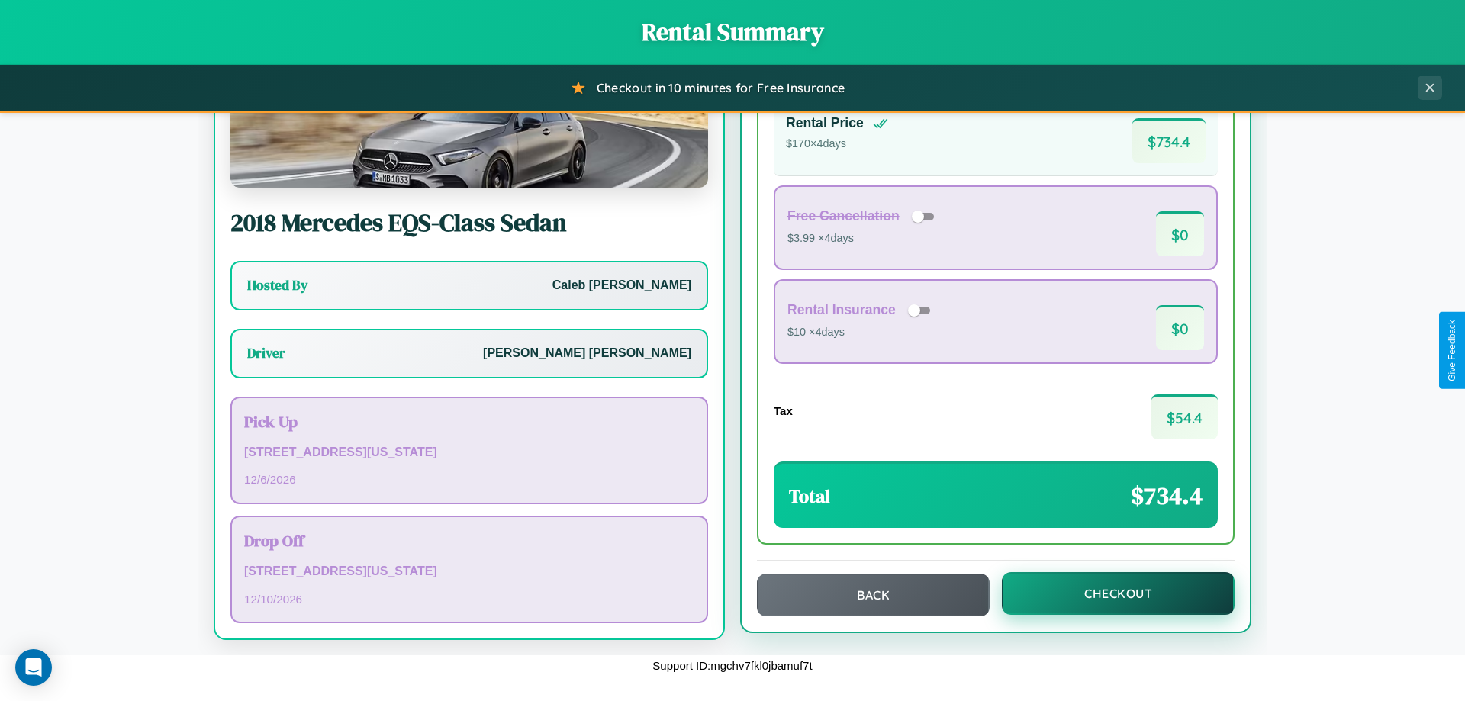  I want to click on p: $3.99 × 4 days, so click(863, 239).